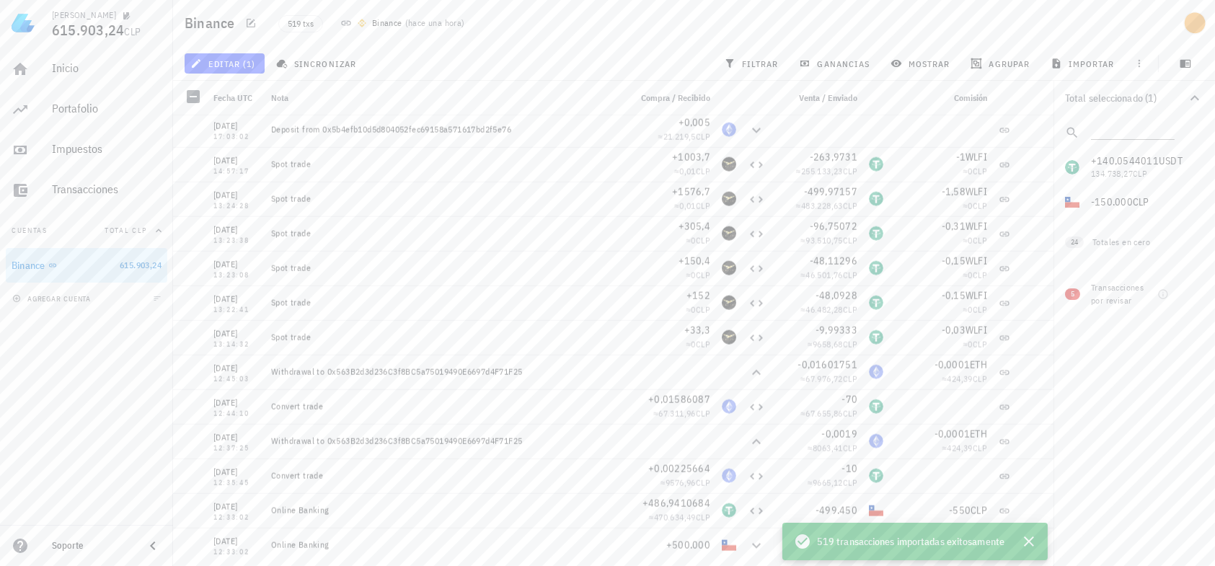  I want to click on span: +1576,7, so click(691, 192).